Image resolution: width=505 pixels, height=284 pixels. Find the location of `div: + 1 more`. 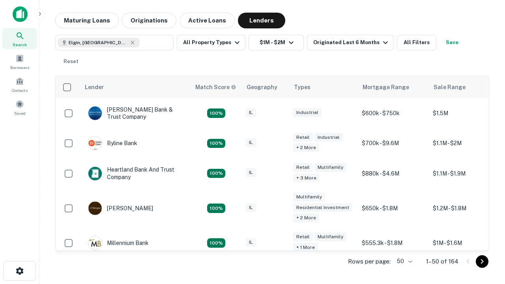

div: + 1 more is located at coordinates (306, 248).